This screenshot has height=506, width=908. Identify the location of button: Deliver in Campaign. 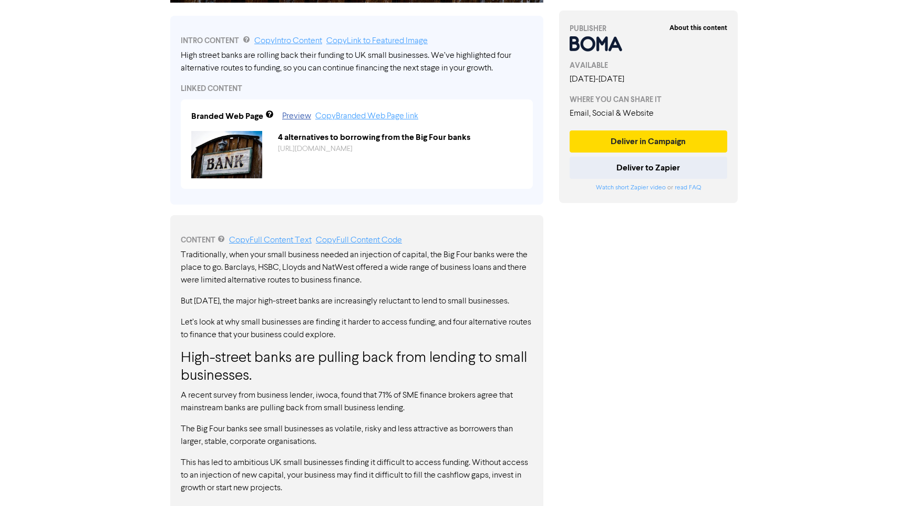
(649, 141).